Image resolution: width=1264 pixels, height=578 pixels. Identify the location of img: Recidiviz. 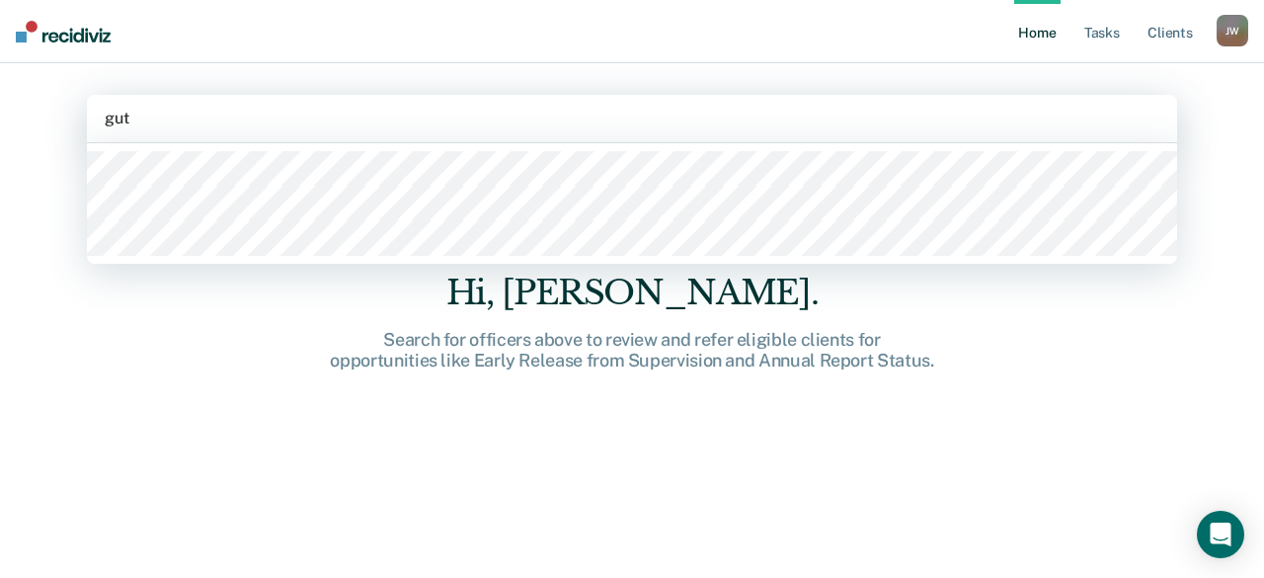
(63, 32).